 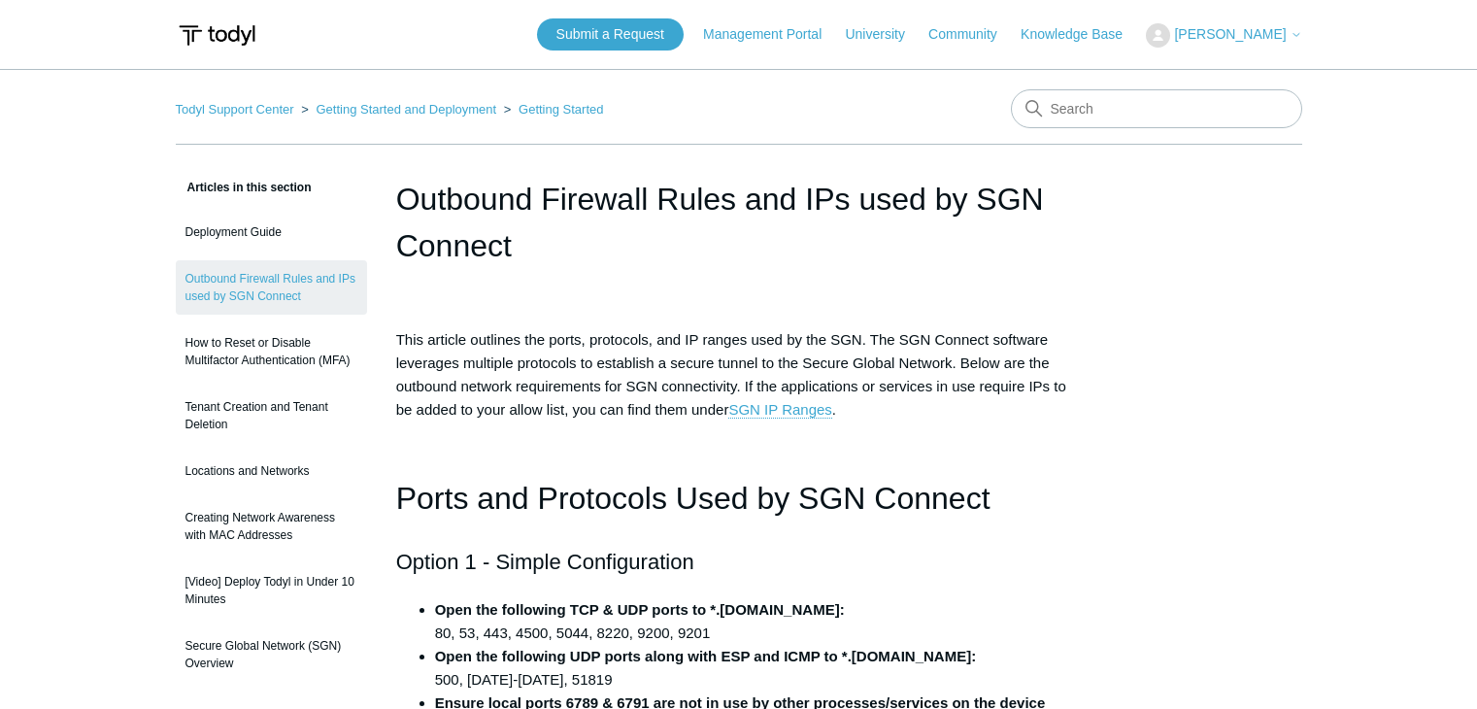 I want to click on h1: Outbound Firewall Rules and IPs used by SGN Connect, so click(x=739, y=222).